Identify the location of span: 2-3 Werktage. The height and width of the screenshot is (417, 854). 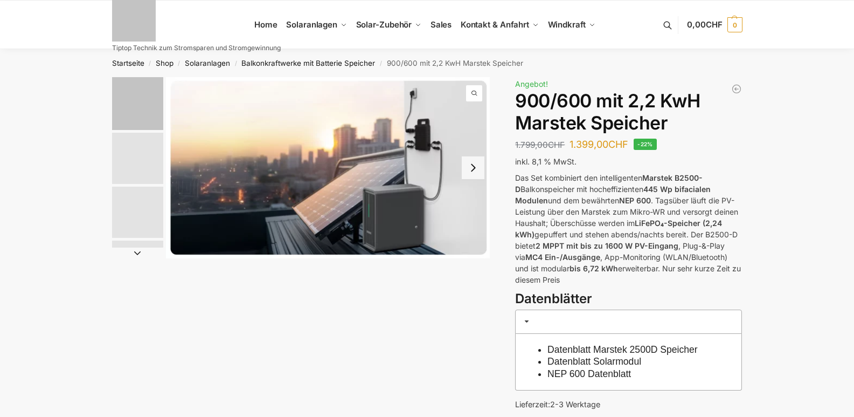
(575, 404).